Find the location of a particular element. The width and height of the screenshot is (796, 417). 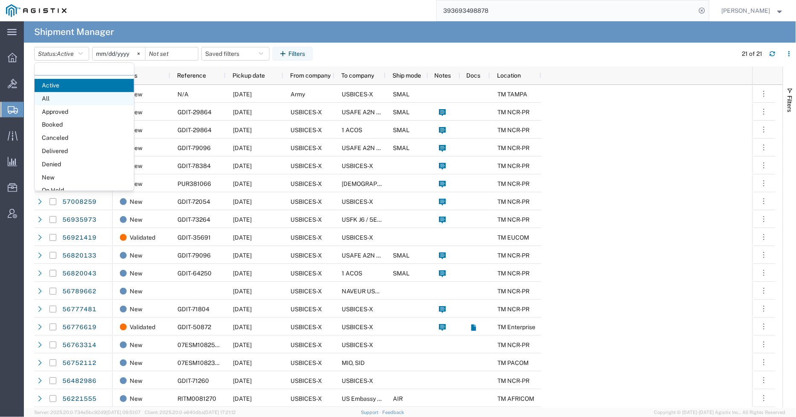

a: 56776619 is located at coordinates (79, 327).